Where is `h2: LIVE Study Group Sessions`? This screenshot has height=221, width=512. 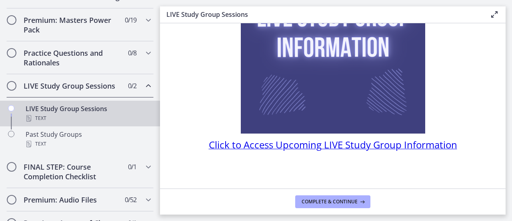 h2: LIVE Study Group Sessions is located at coordinates (72, 86).